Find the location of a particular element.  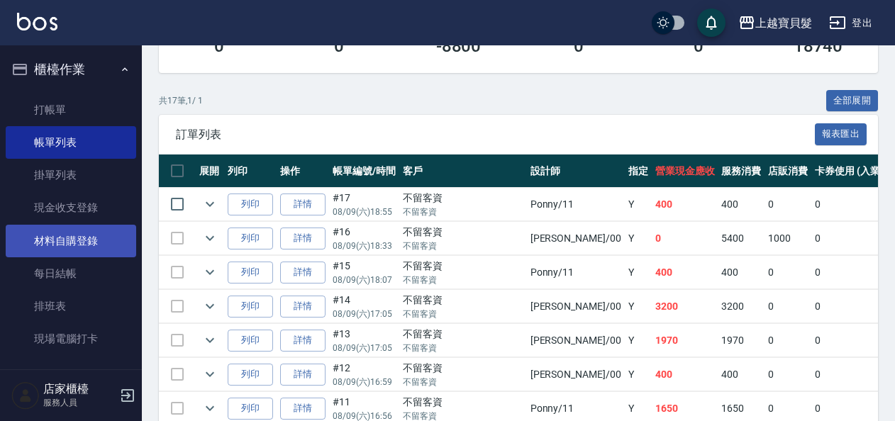

p: 08/09 (六) 16:59 is located at coordinates (364, 382).